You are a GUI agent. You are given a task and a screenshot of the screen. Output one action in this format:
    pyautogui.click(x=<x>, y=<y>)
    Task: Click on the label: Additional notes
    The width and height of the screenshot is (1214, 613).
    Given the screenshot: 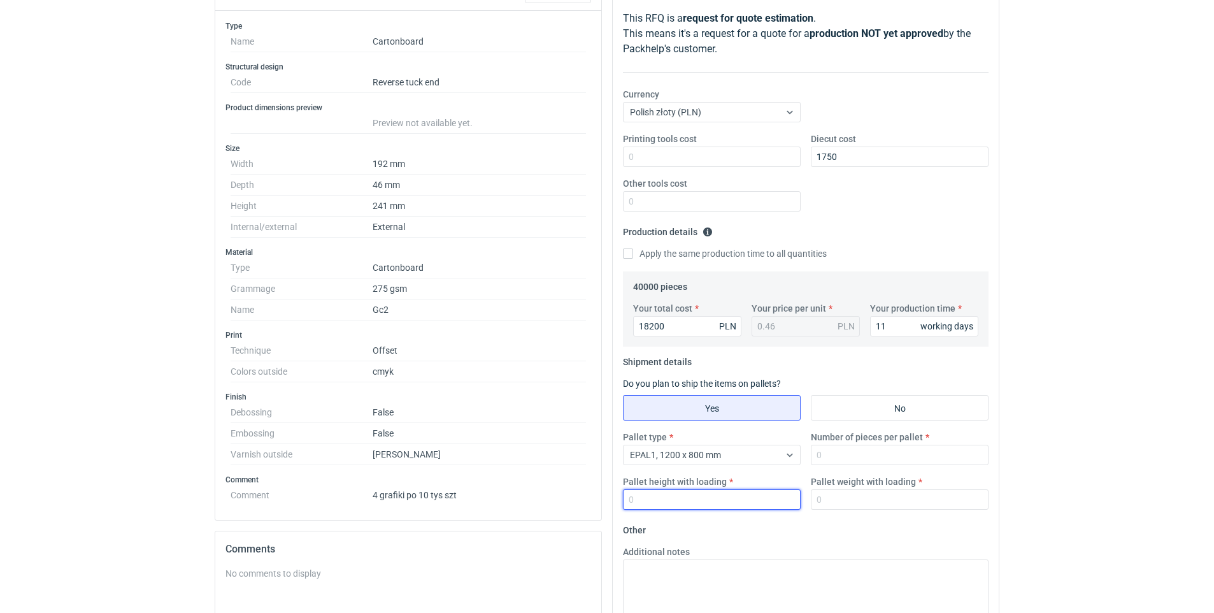 What is the action you would take?
    pyautogui.click(x=656, y=551)
    